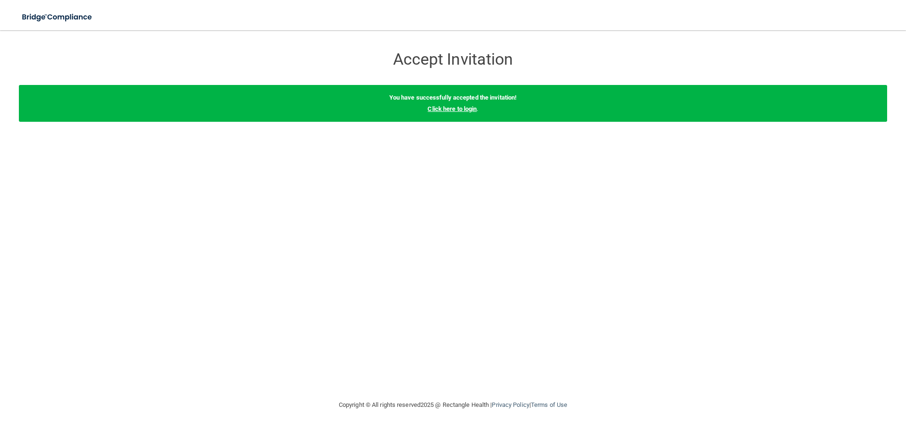  Describe the element at coordinates (549, 404) in the screenshot. I see `a: Terms of Use` at that location.